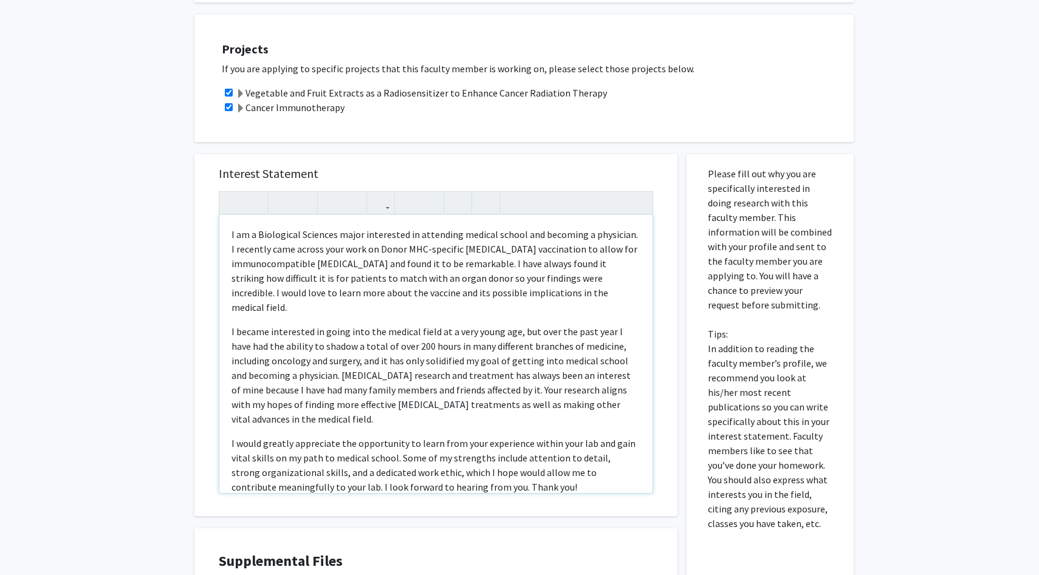 The height and width of the screenshot is (575, 1039). What do you see at coordinates (303, 202) in the screenshot?
I see `button: Emphasis (Ctrl + I)` at bounding box center [303, 202].